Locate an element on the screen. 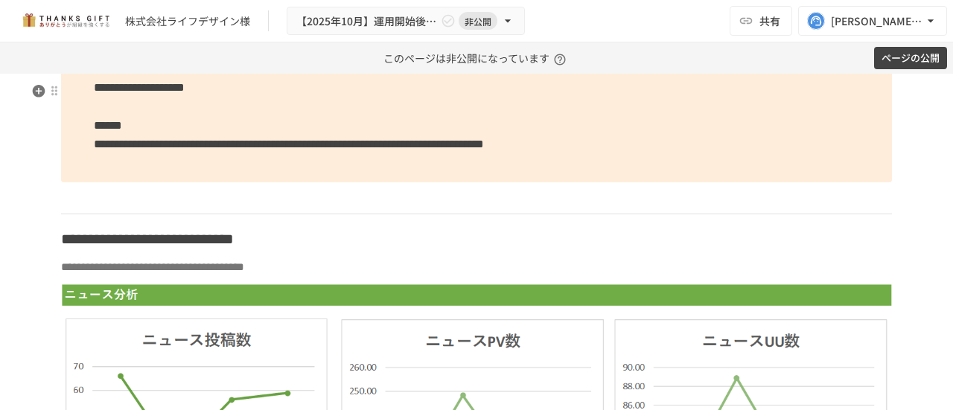 The height and width of the screenshot is (410, 953). p: このページは非公開になっています is located at coordinates (476, 58).